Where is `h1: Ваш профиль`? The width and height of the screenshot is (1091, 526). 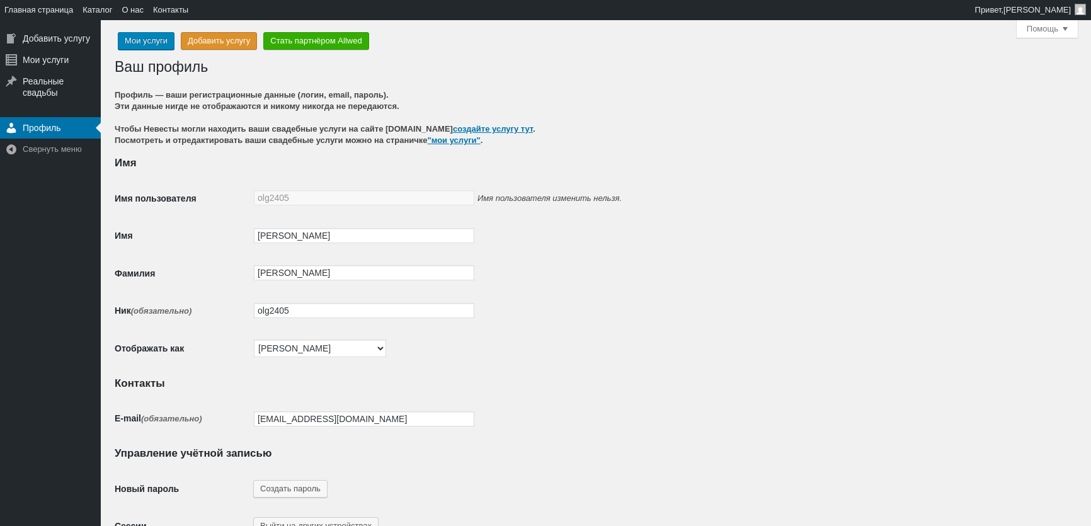
h1: Ваш профиль is located at coordinates (161, 66).